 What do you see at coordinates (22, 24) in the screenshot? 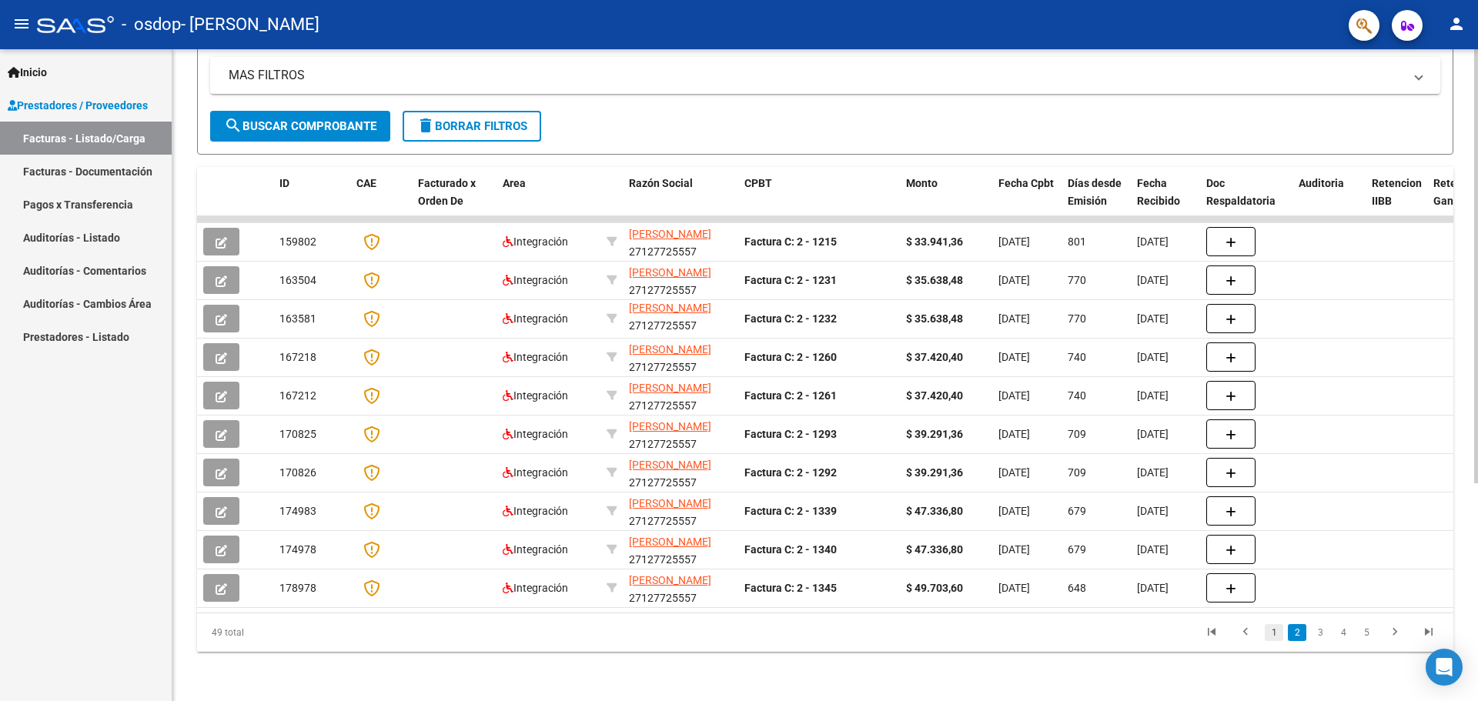
I see `mat-icon: menu` at bounding box center [22, 24].